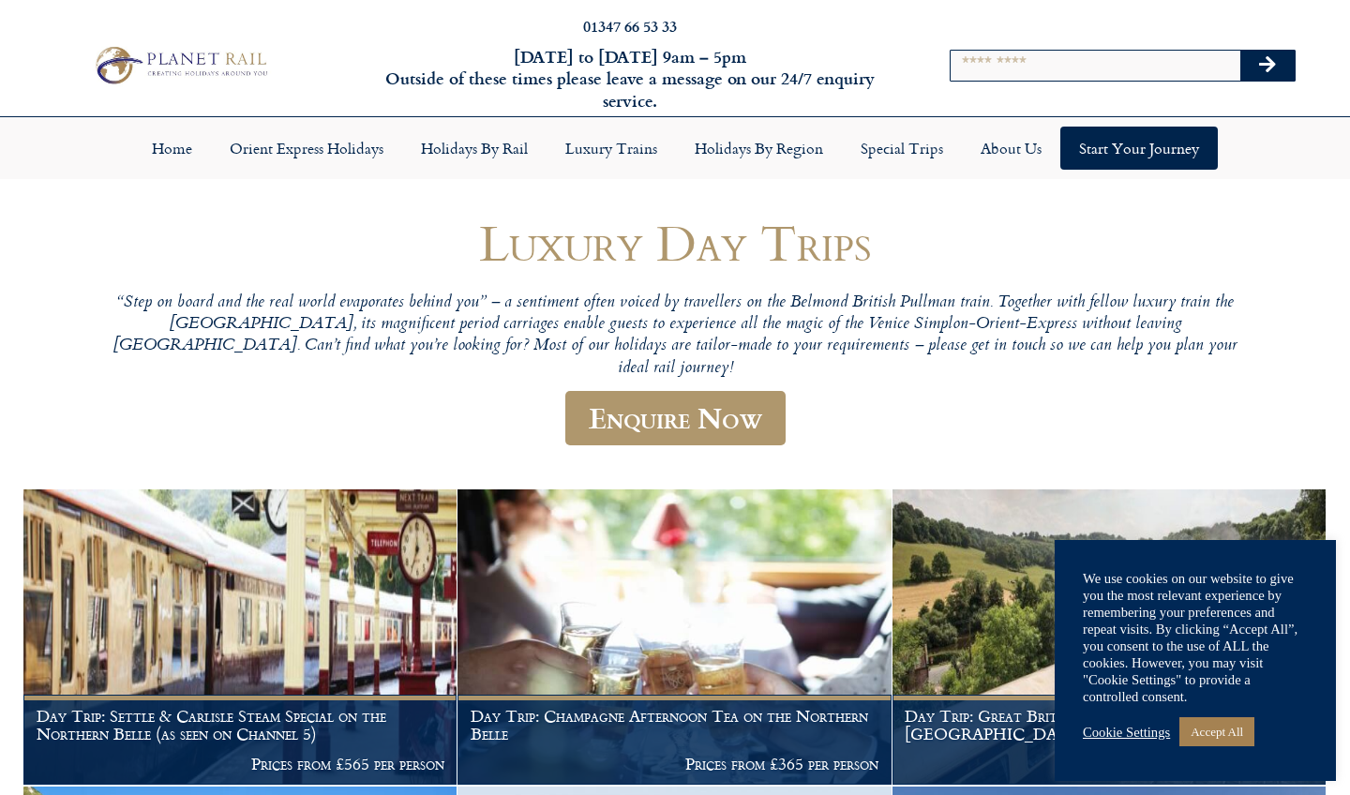 This screenshot has height=795, width=1350. Describe the element at coordinates (675, 418) in the screenshot. I see `a: Enquire Now` at that location.